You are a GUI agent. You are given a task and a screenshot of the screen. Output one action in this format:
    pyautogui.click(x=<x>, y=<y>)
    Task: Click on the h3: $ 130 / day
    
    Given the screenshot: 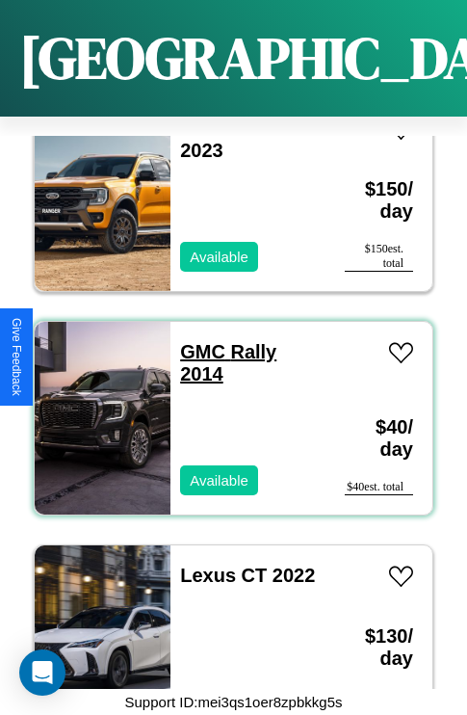 What is the action you would take?
    pyautogui.click(x=378, y=647)
    